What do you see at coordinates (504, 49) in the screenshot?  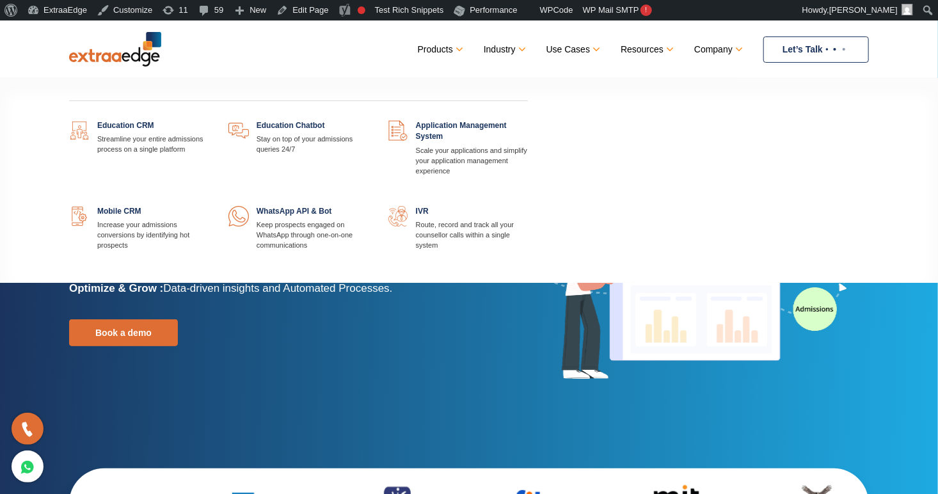 I see `a: Industry` at bounding box center [504, 49].